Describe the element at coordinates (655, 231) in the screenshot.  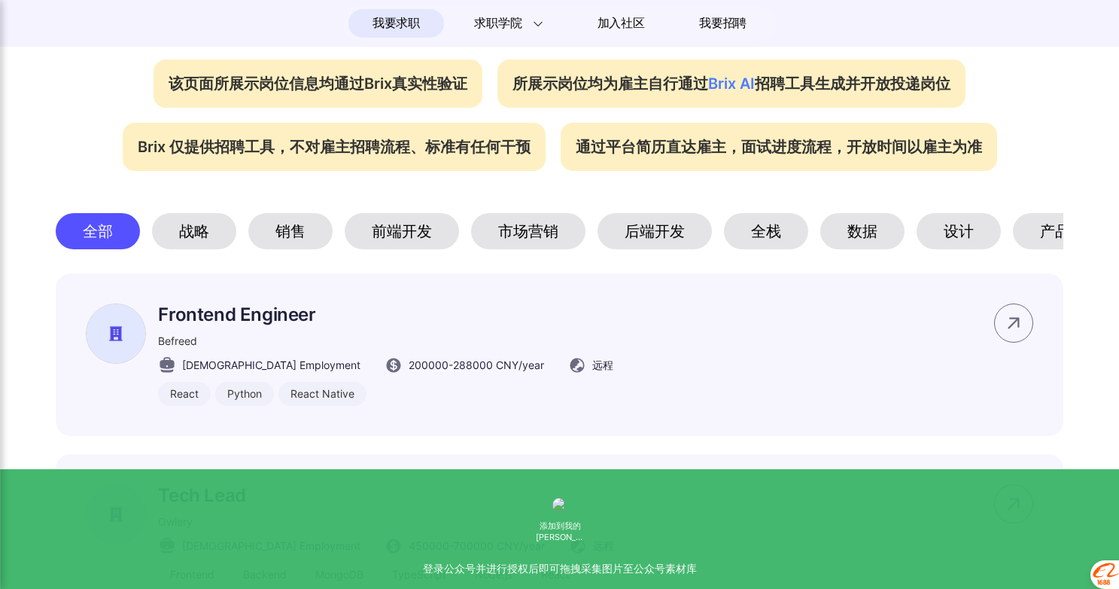
I see `div: 后端开发` at that location.